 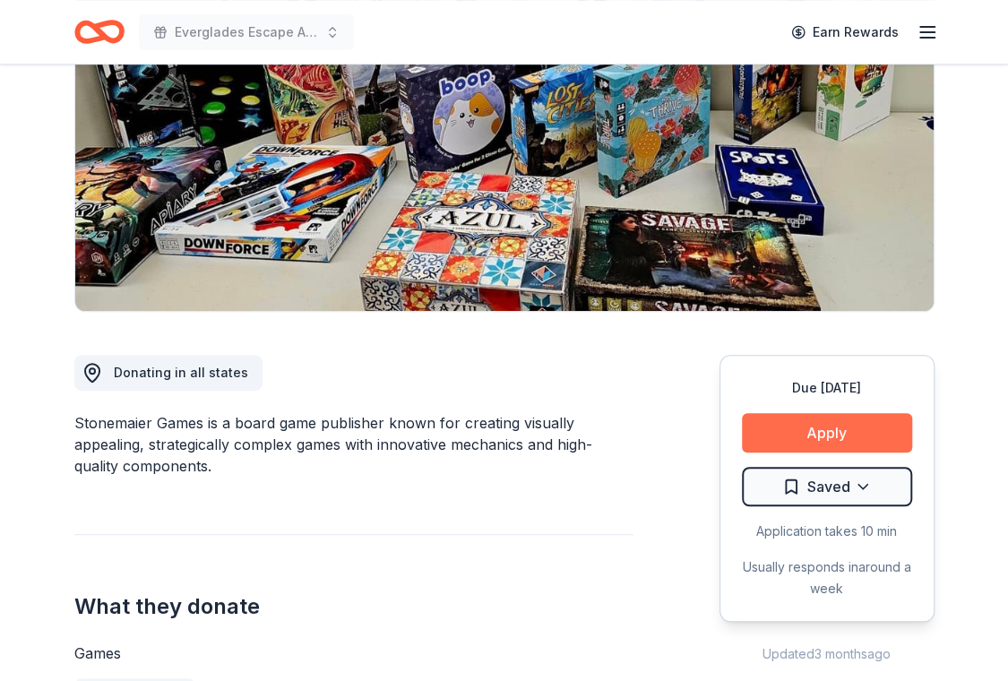 I want to click on span: Everglades Escape Annual Gala, so click(x=246, y=32).